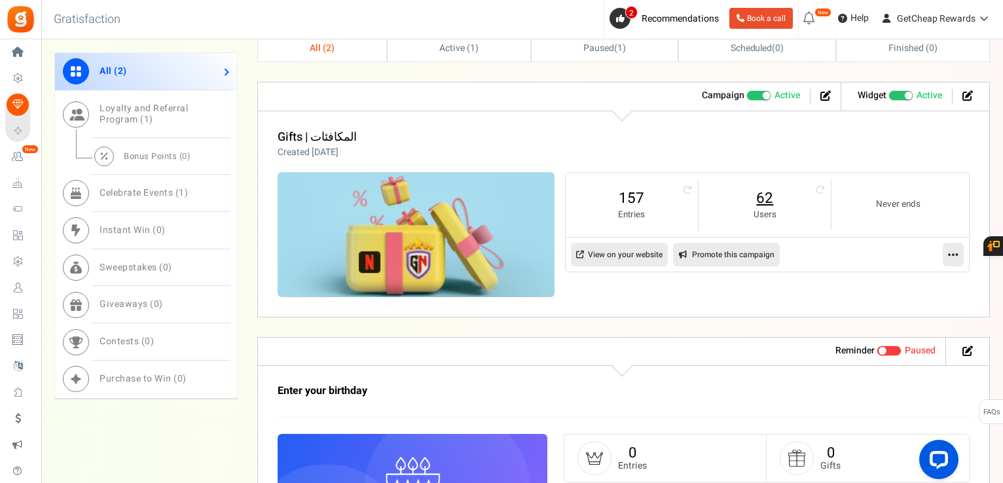  Describe the element at coordinates (136, 267) in the screenshot. I see `span: Sweepstakes ( )` at that location.